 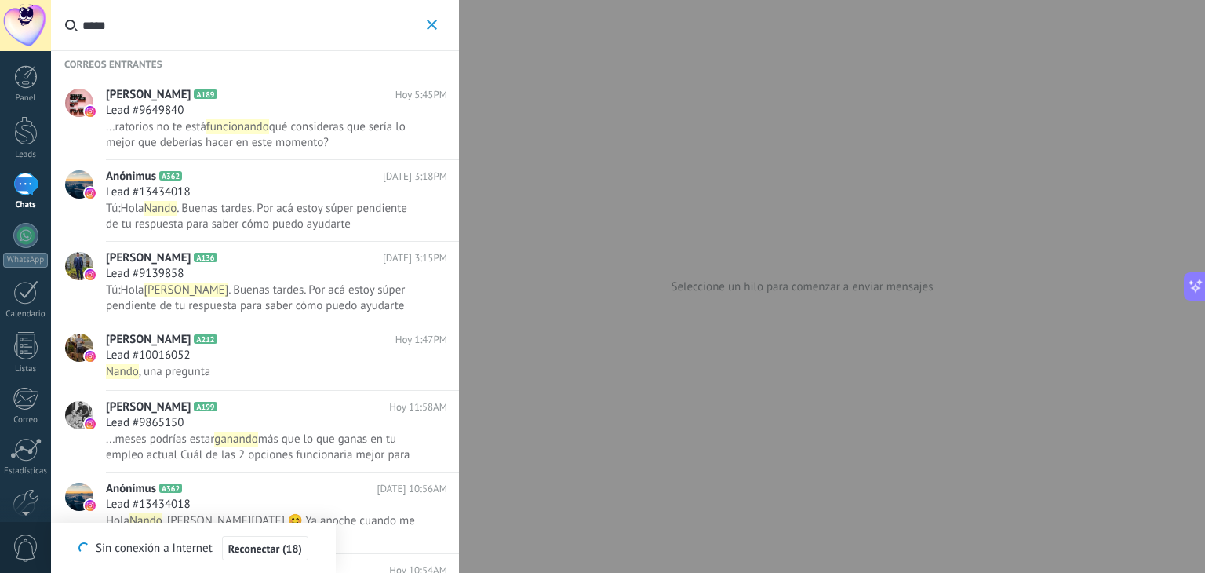 What do you see at coordinates (193, 547) in the screenshot?
I see `div: Sin conexión a Internet` at bounding box center [193, 547].